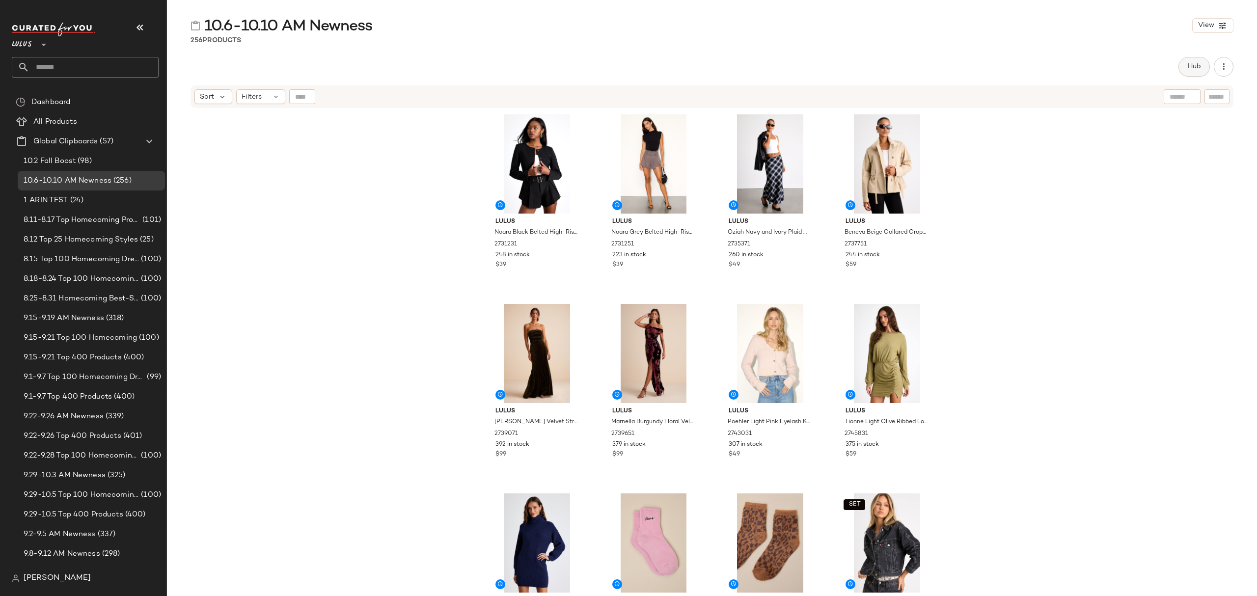 The width and height of the screenshot is (1257, 596). I want to click on span: 2743031, so click(739, 434).